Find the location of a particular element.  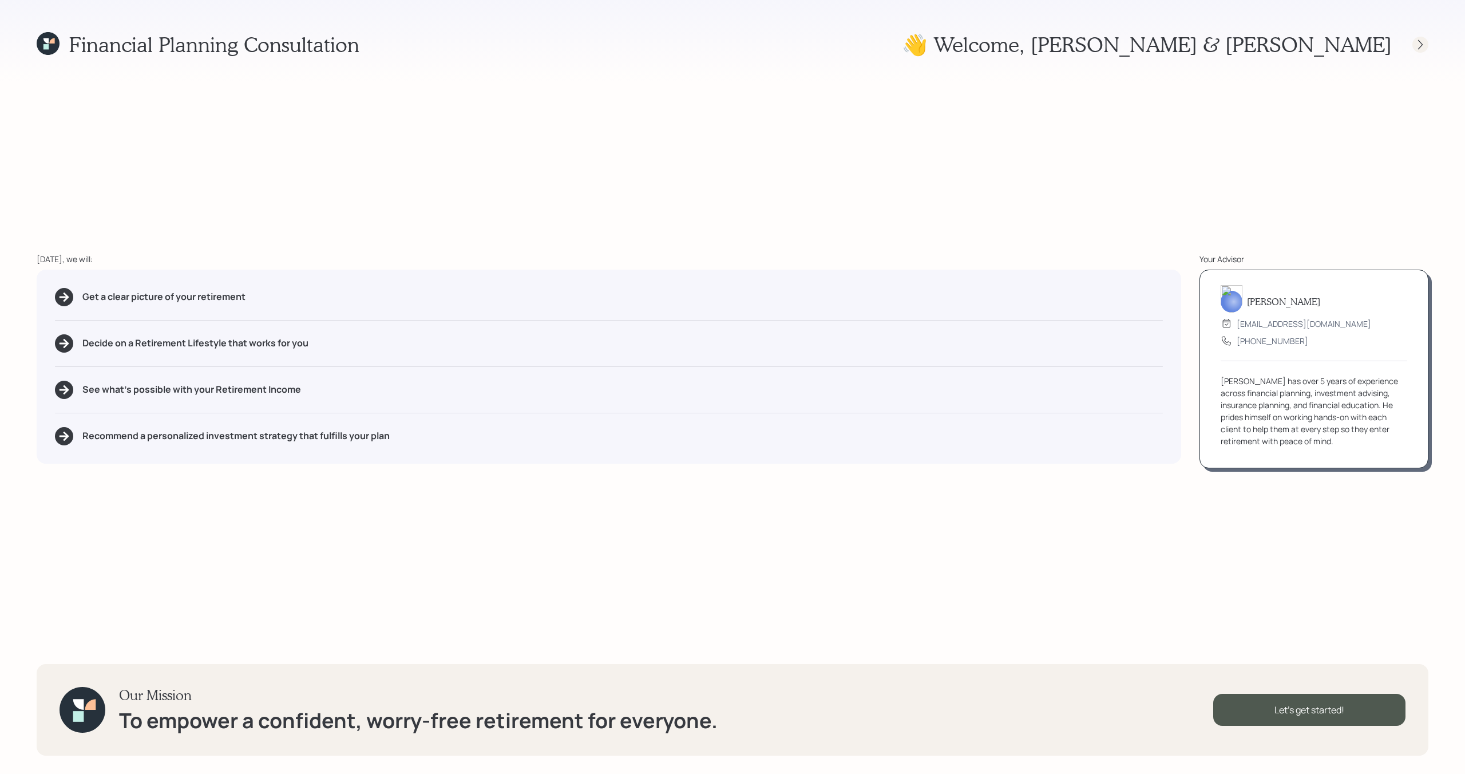

h1: To empower a confident, worry-free retirement for everyone. is located at coordinates (418, 720).